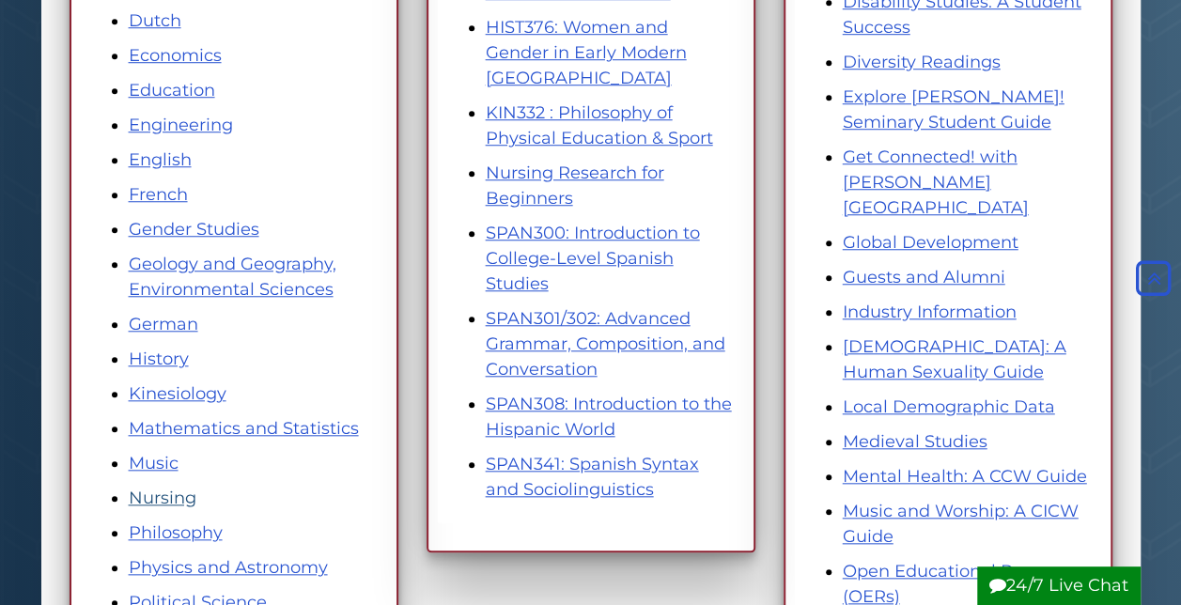 The image size is (1181, 605). What do you see at coordinates (155, 21) in the screenshot?
I see `a: Dutch` at bounding box center [155, 21].